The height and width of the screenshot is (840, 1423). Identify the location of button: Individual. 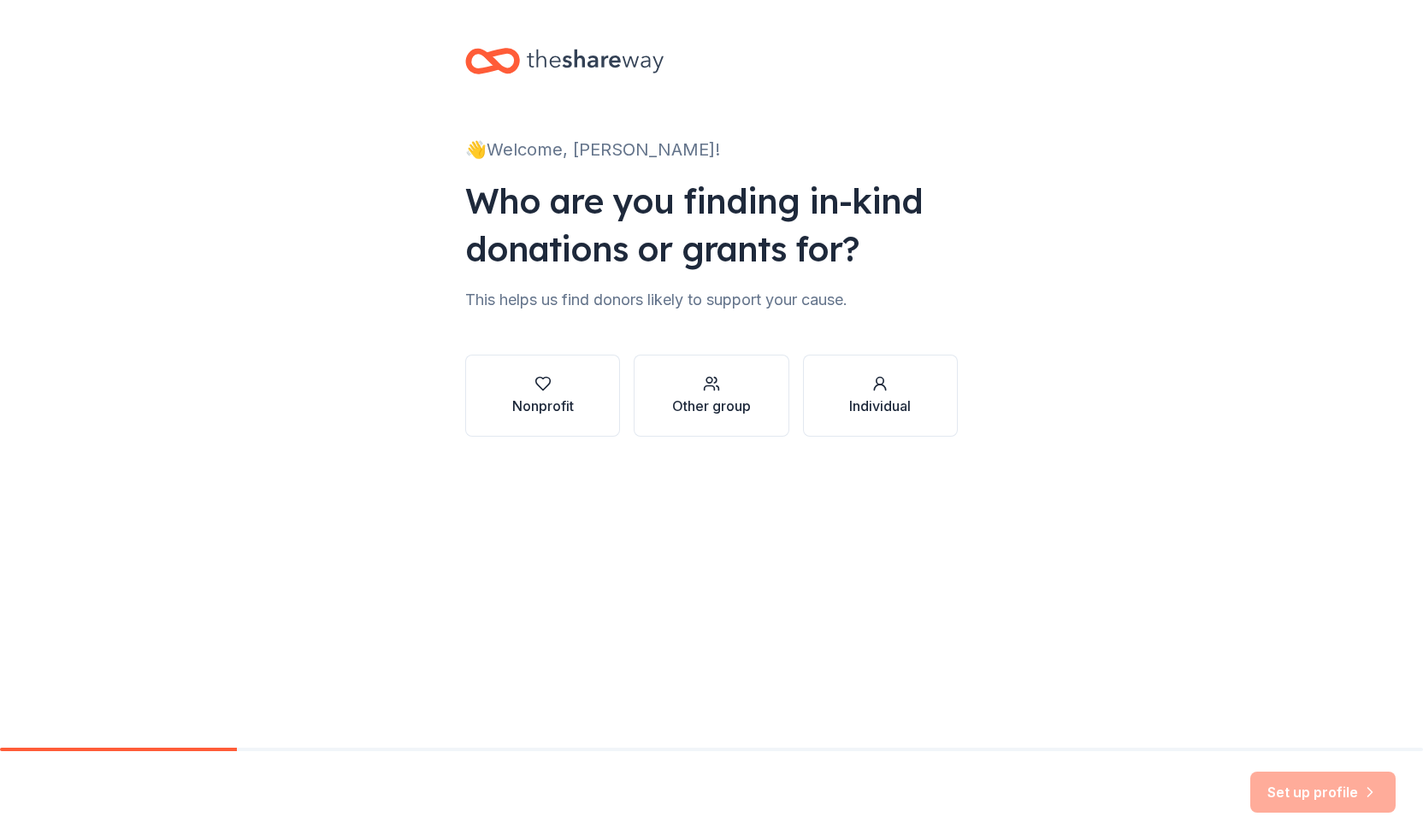
(880, 396).